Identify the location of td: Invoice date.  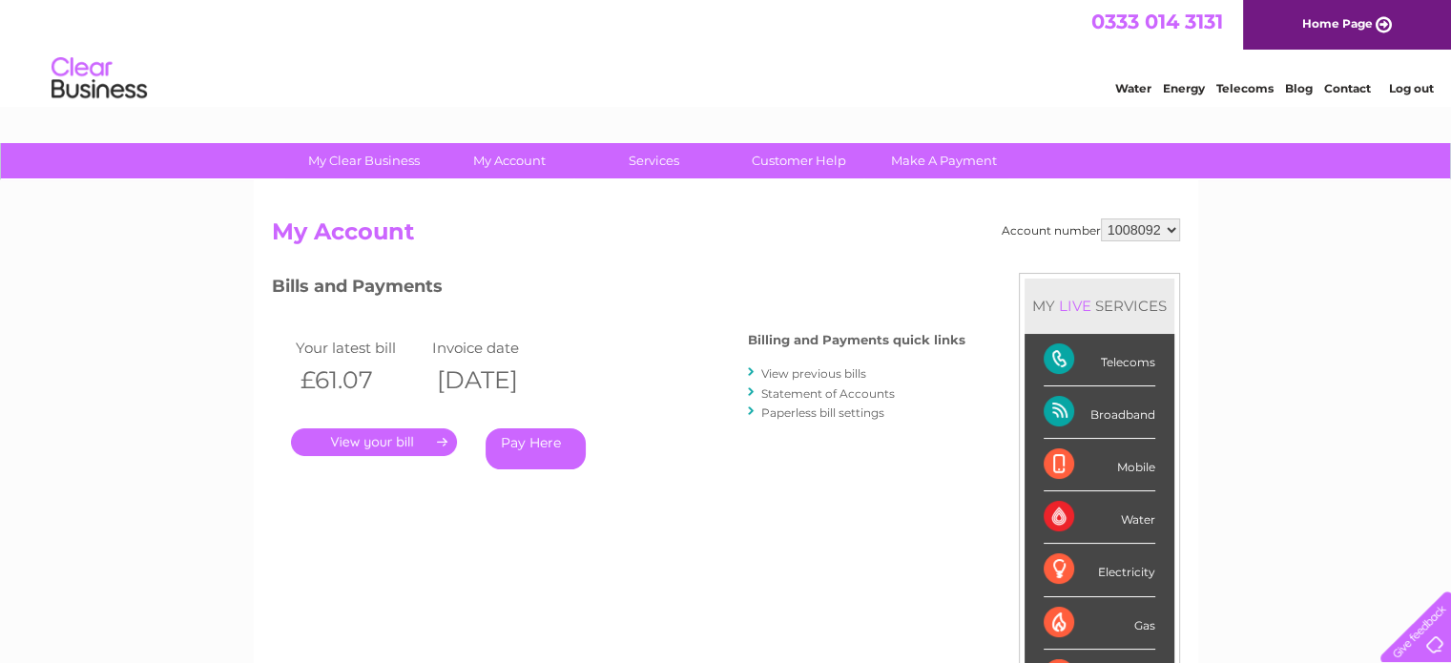
(496, 347).